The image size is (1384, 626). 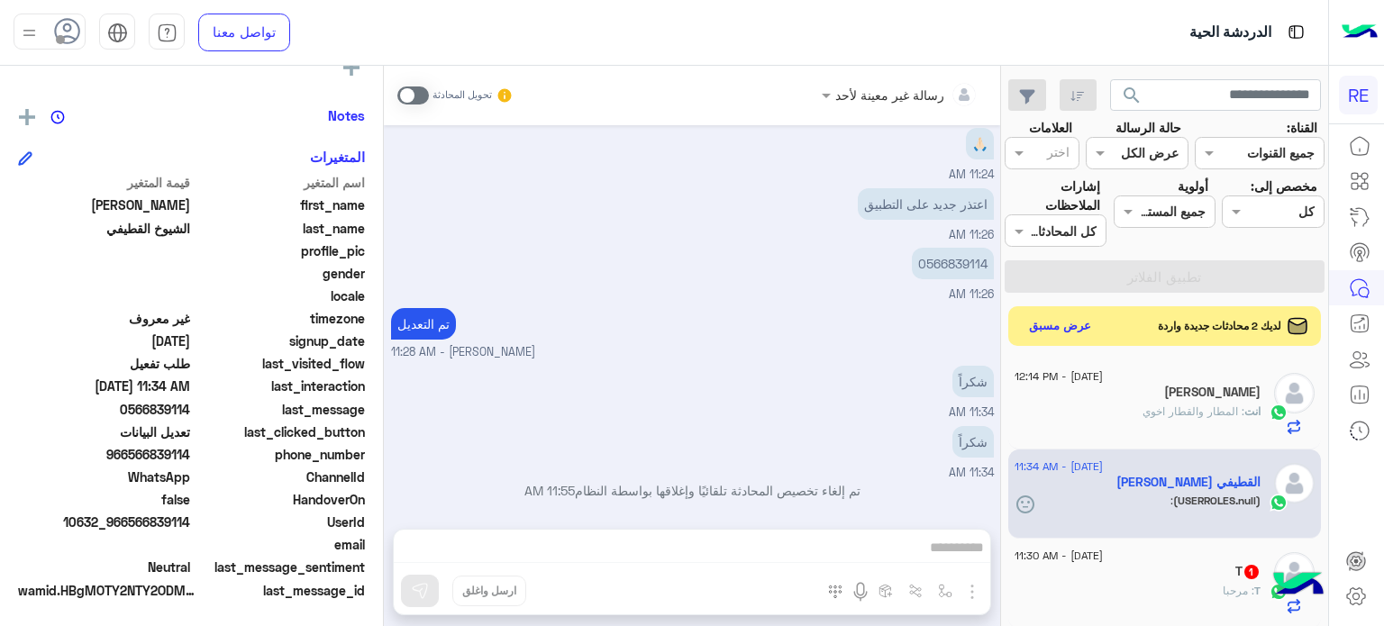 What do you see at coordinates (1299, 586) in the screenshot?
I see `img: hulul-logo.png` at bounding box center [1299, 586].